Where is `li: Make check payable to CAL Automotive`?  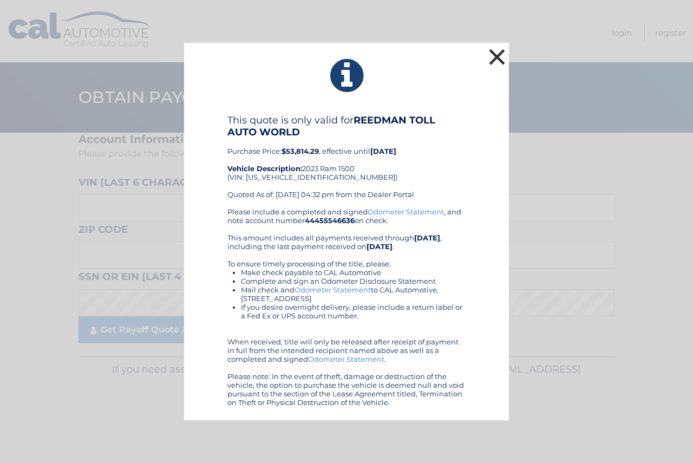
li: Make check payable to CAL Automotive is located at coordinates (353, 272).